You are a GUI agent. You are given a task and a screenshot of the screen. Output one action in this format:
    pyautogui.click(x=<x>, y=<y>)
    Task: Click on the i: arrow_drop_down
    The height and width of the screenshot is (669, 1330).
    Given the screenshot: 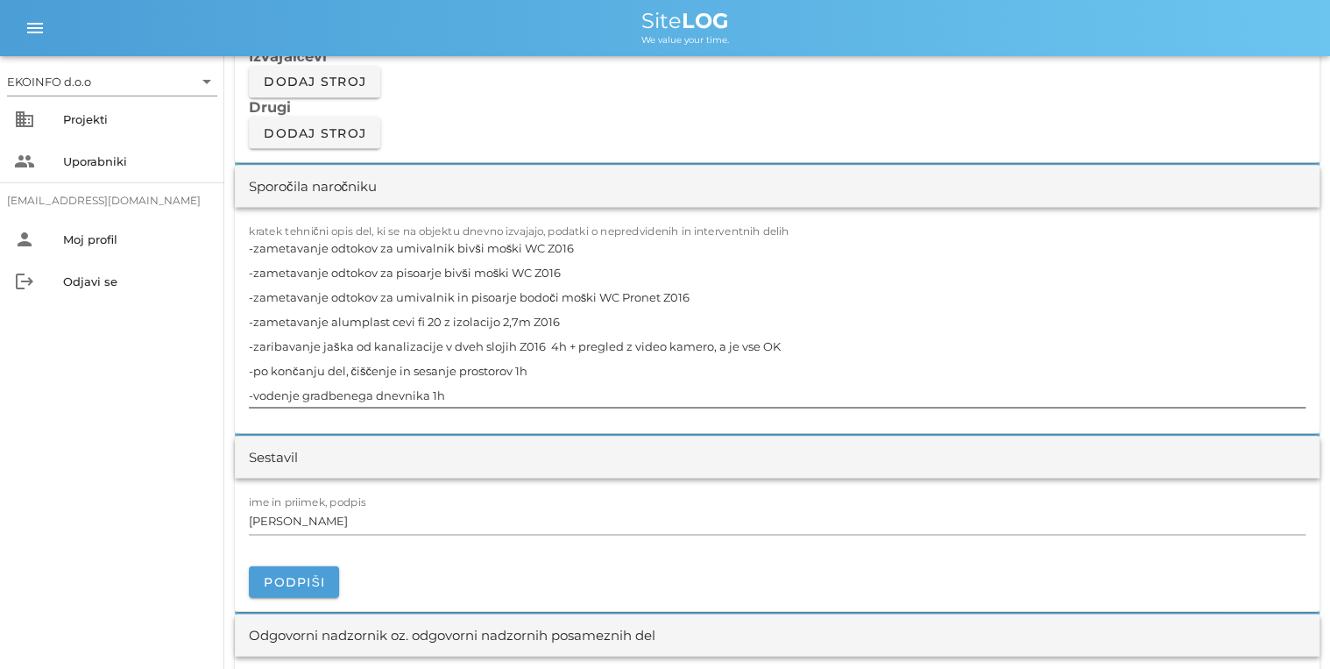 What is the action you would take?
    pyautogui.click(x=207, y=82)
    